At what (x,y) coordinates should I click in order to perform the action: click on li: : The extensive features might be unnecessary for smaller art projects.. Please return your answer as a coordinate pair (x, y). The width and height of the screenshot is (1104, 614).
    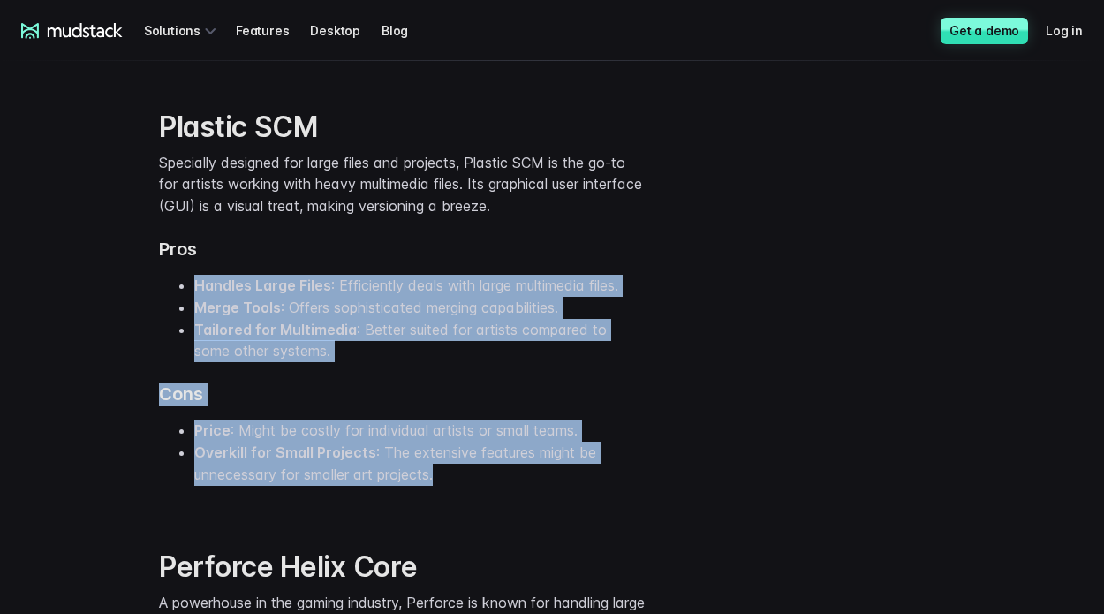
    Looking at the image, I should click on (420, 464).